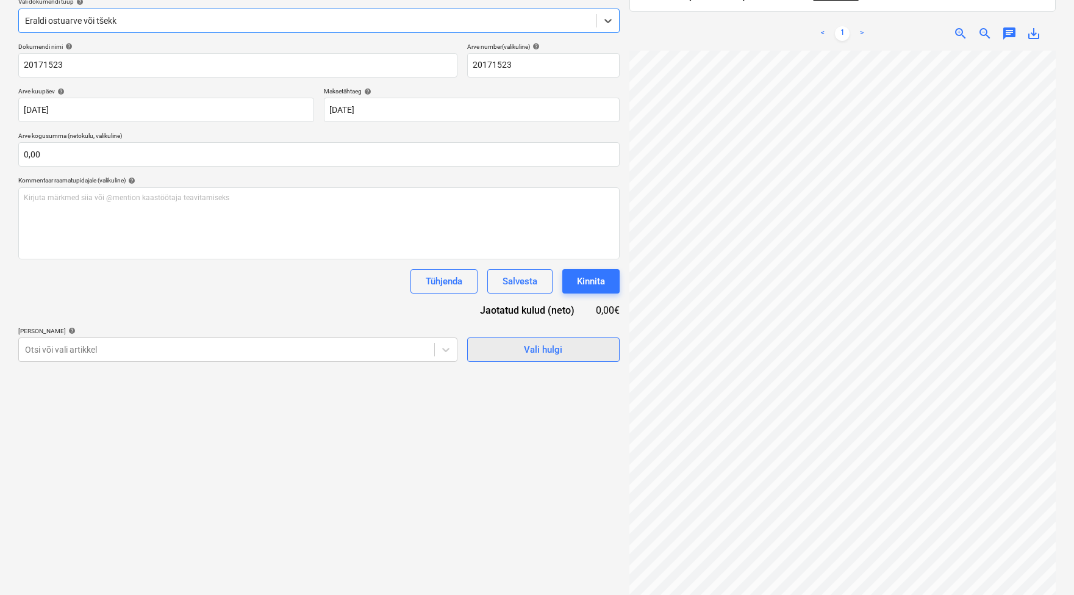 This screenshot has width=1074, height=595. Describe the element at coordinates (520, 281) in the screenshot. I see `div: Salvesta` at that location.